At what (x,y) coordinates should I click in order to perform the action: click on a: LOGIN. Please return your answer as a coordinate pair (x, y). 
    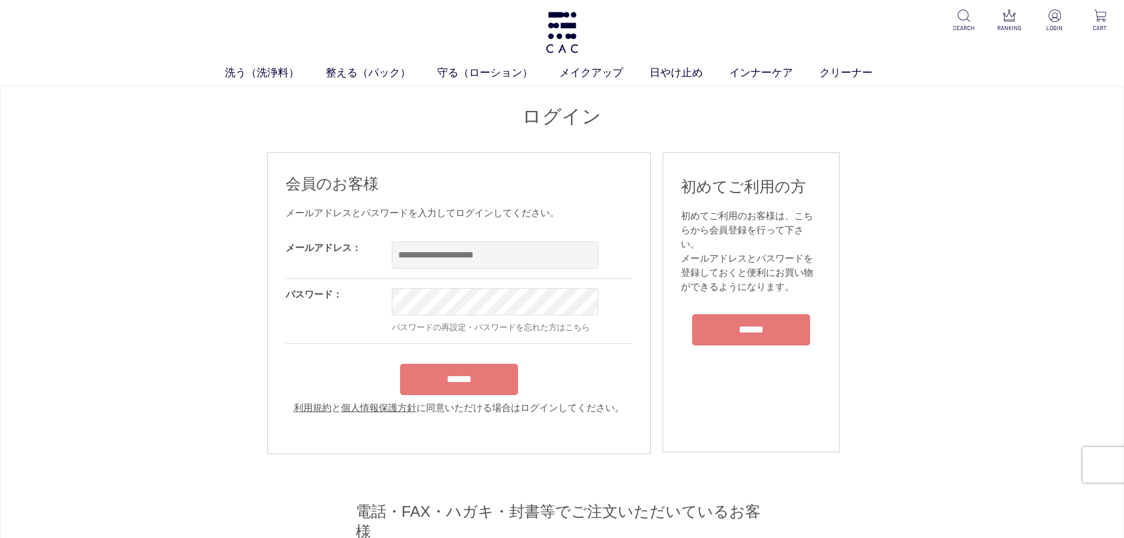
    Looking at the image, I should click on (1055, 21).